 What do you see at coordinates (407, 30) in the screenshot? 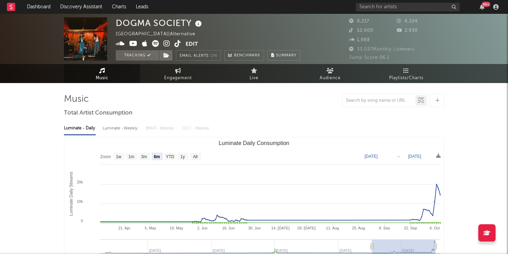
I see `span: 2,930` at bounding box center [407, 30].